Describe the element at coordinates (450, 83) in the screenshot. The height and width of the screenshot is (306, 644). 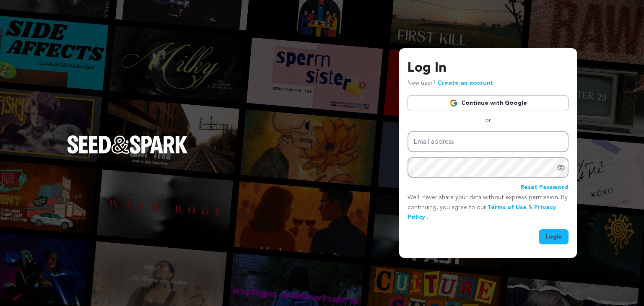
I see `p: New user?` at that location.